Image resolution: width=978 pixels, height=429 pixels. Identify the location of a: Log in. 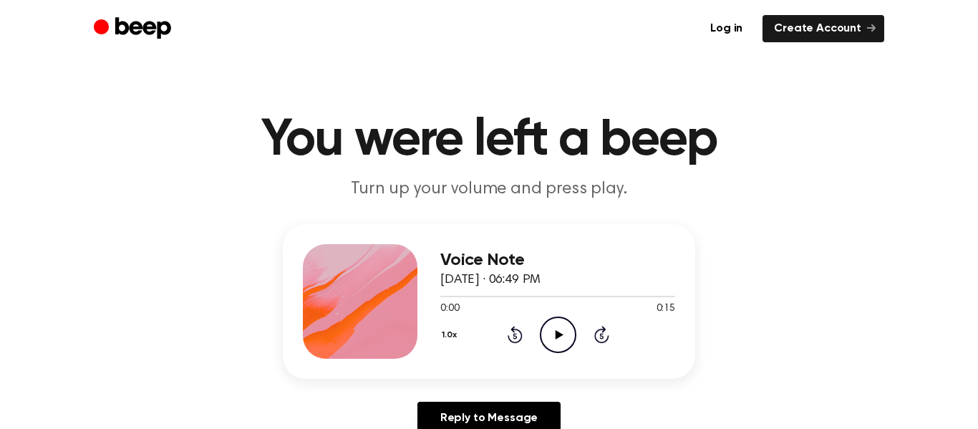
(726, 29).